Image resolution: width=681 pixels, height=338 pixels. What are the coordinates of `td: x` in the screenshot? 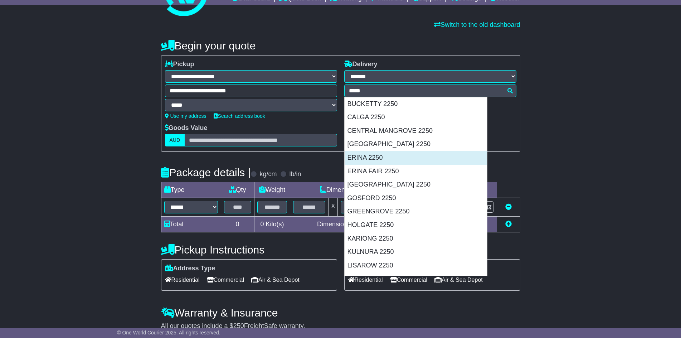 It's located at (333, 207).